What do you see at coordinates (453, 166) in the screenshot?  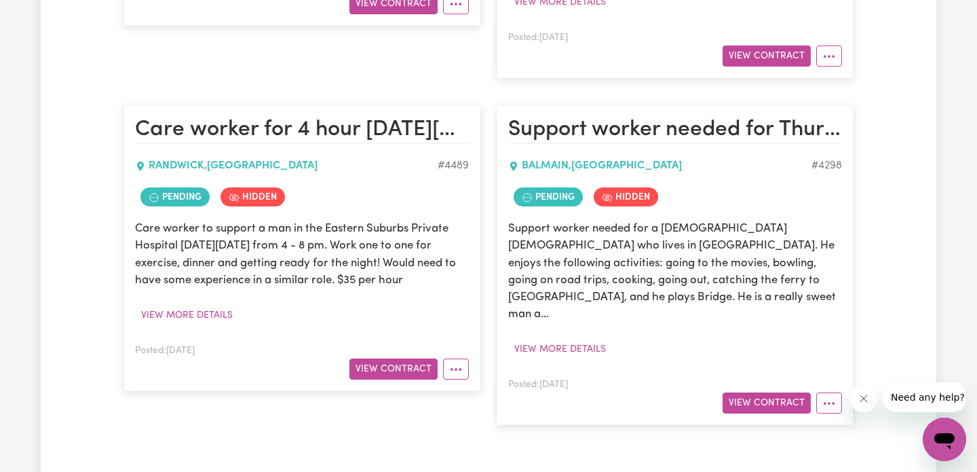 I see `div: Job ID #4489` at bounding box center [453, 166].